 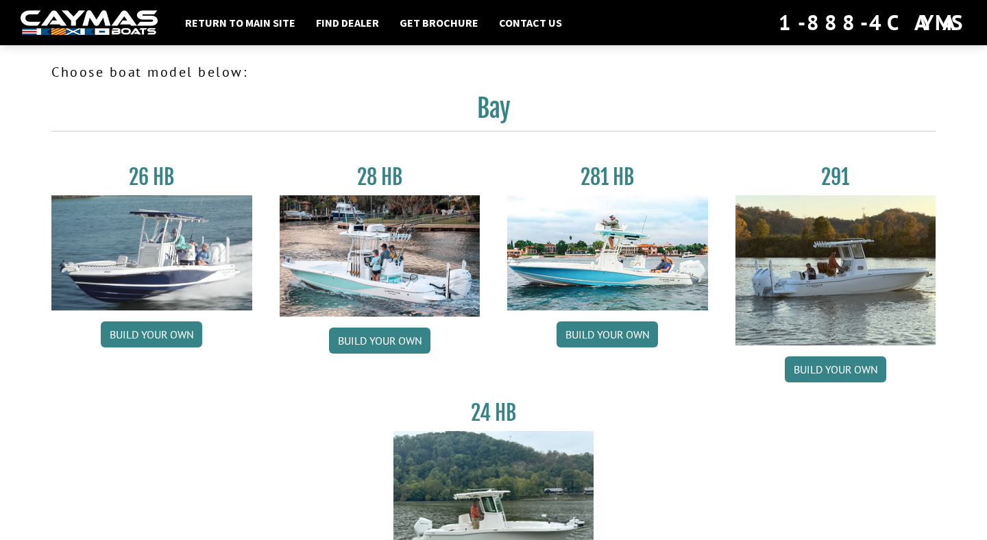 What do you see at coordinates (380, 256) in the screenshot?
I see `img: 28_hb_thumbnail_for_caymas_connect.jpg` at bounding box center [380, 256].